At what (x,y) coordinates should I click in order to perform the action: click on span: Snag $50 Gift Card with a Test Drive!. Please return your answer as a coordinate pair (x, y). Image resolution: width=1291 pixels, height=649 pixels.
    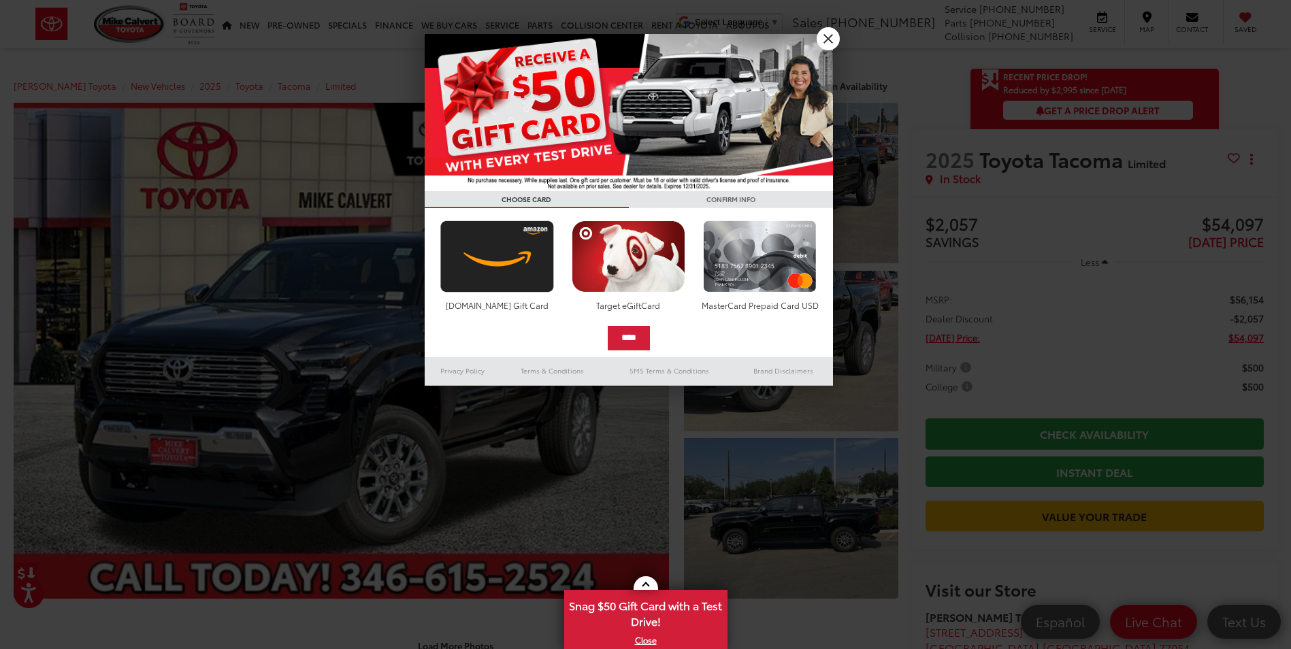
    Looking at the image, I should click on (646, 612).